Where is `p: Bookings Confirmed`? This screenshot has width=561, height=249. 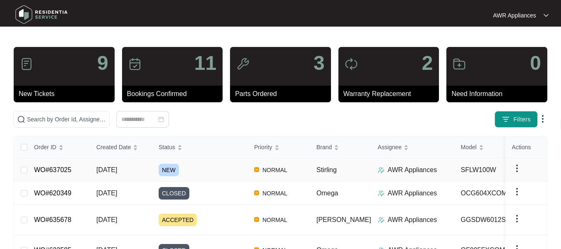 p: Bookings Confirmed is located at coordinates (175, 94).